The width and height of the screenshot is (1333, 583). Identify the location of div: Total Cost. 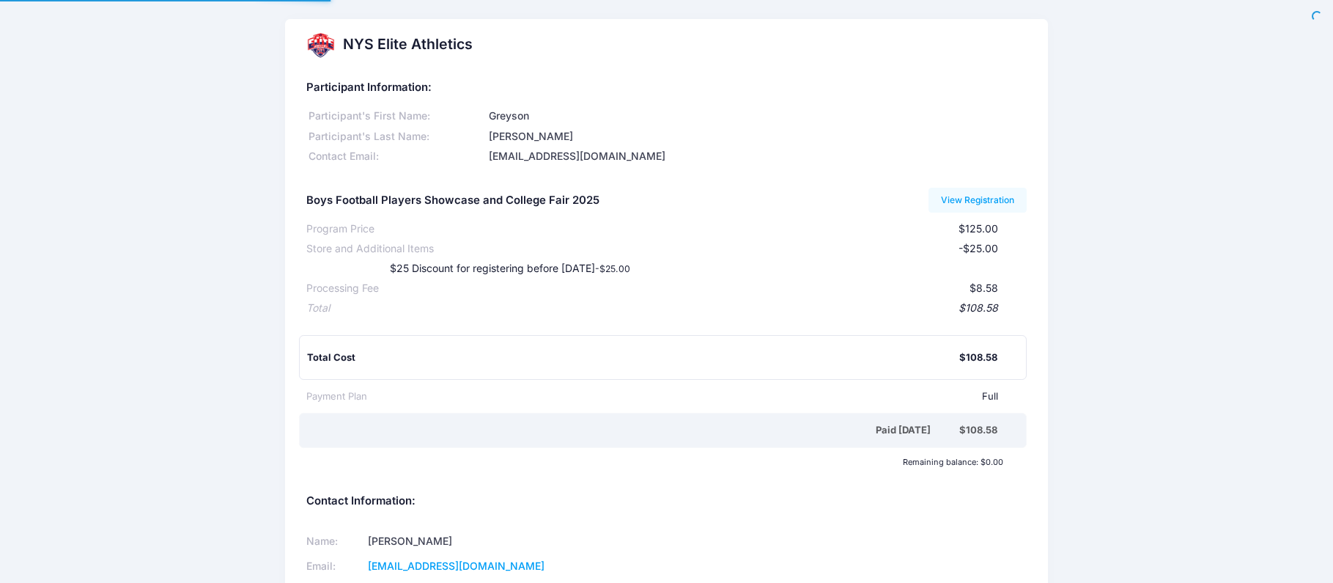
(633, 358).